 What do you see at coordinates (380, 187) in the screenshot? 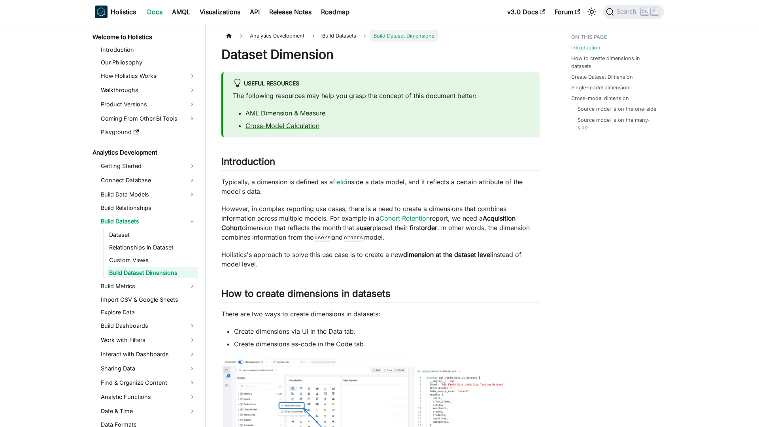
I see `p: Typically, a dimension is defined as a inside a data model, and it reflects a certain attribute o...` at bounding box center [380, 187].